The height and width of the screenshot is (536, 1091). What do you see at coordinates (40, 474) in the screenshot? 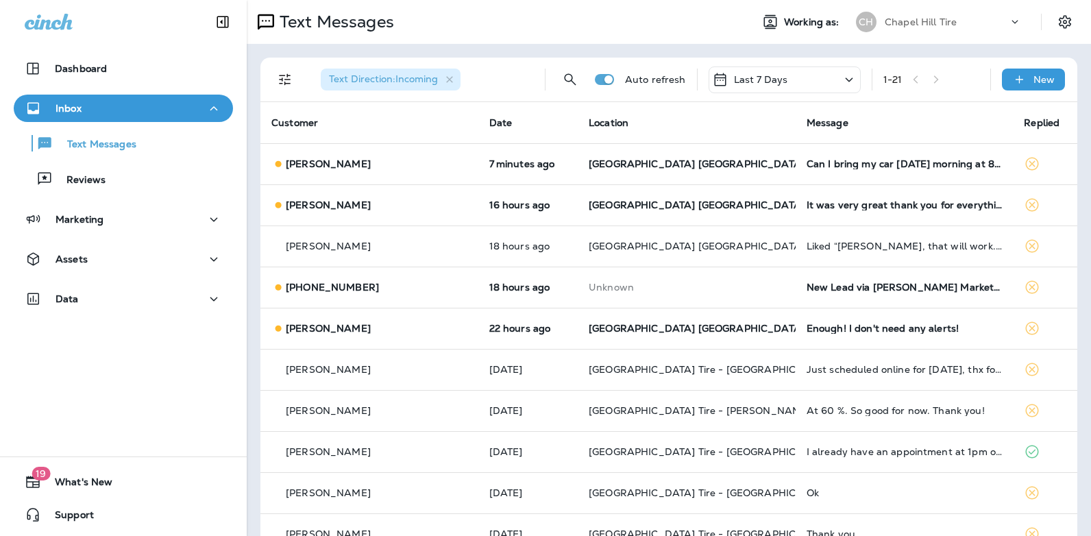
I see `span: 19` at bounding box center [40, 474].